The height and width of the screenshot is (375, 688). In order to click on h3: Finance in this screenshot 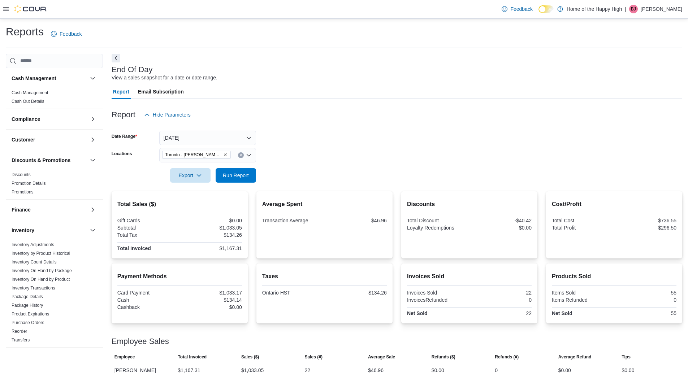, I will do `click(21, 210)`.